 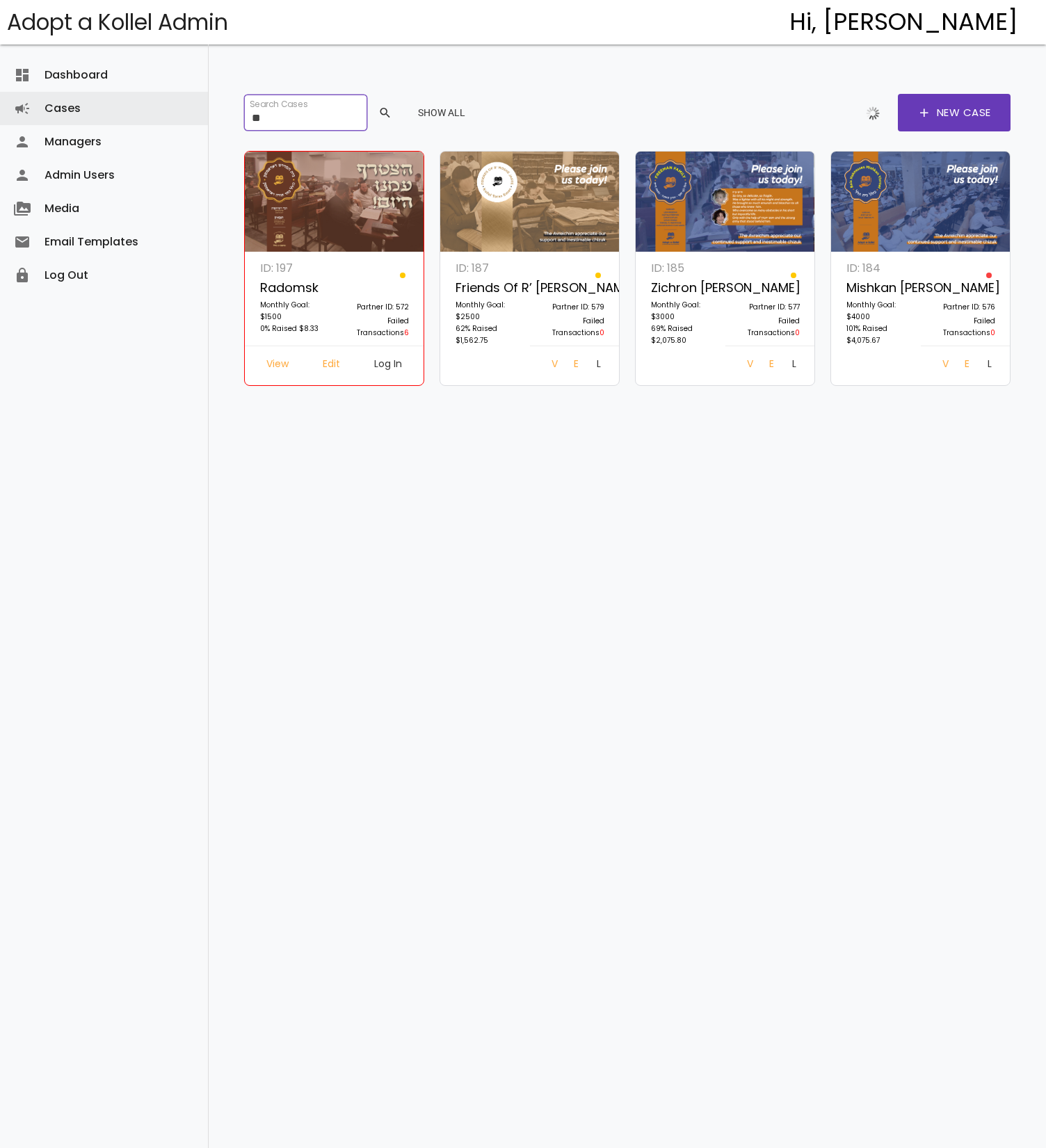 What do you see at coordinates (920, 201) in the screenshot?
I see `img: LtVcX58Jg6.KS5kVjIzx7.png` at bounding box center [920, 201].